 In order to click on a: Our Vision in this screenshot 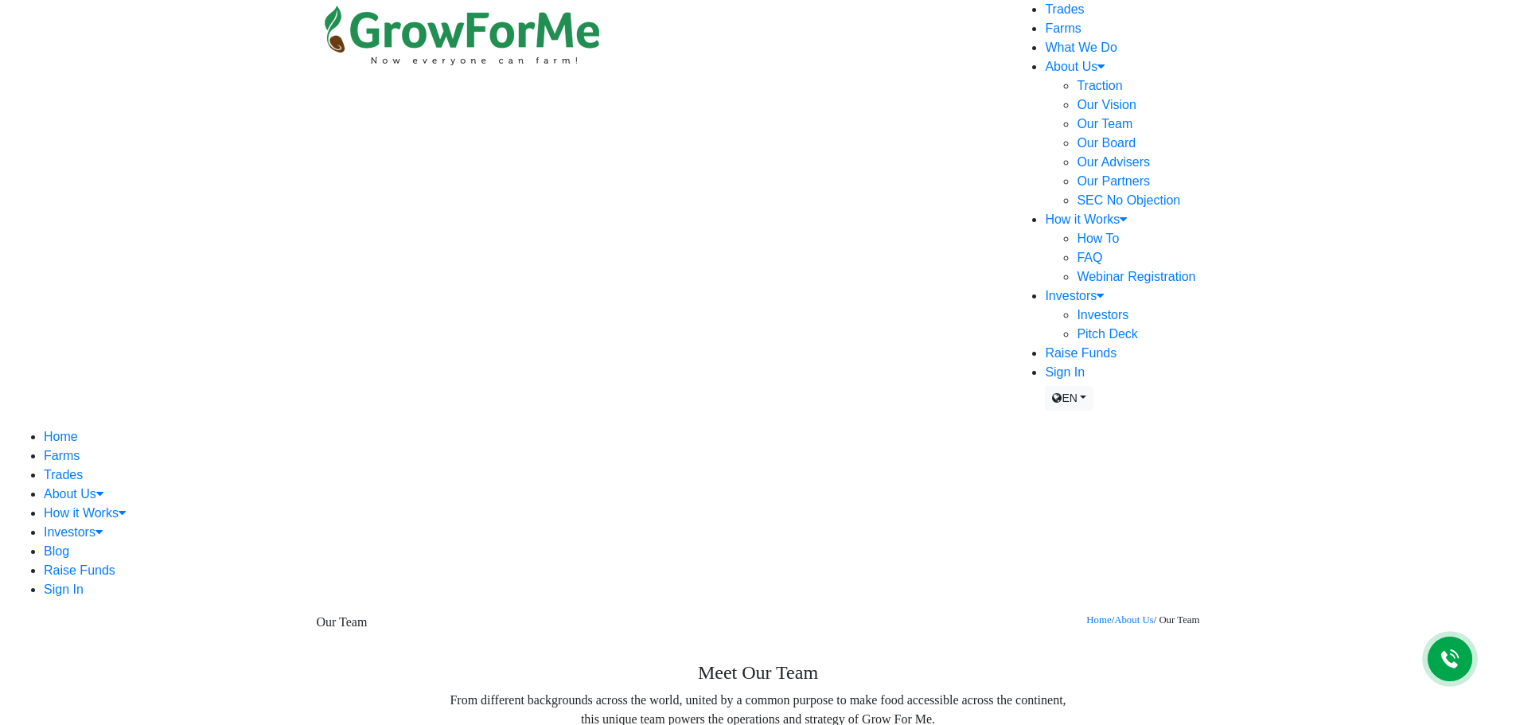, I will do `click(1106, 104)`.